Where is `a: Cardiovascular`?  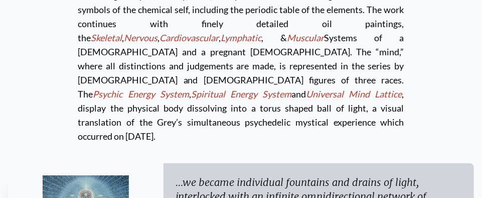
a: Cardiovascular is located at coordinates (190, 38).